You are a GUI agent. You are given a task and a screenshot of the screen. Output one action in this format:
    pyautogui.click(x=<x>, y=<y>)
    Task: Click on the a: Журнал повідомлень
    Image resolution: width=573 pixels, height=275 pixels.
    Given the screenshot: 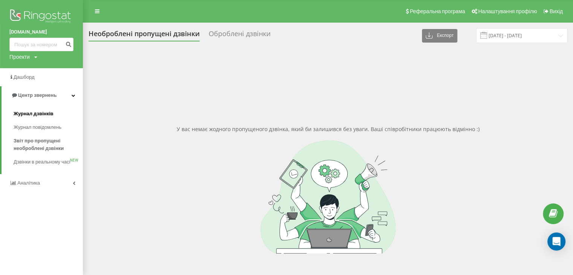 What is the action you would take?
    pyautogui.click(x=48, y=127)
    